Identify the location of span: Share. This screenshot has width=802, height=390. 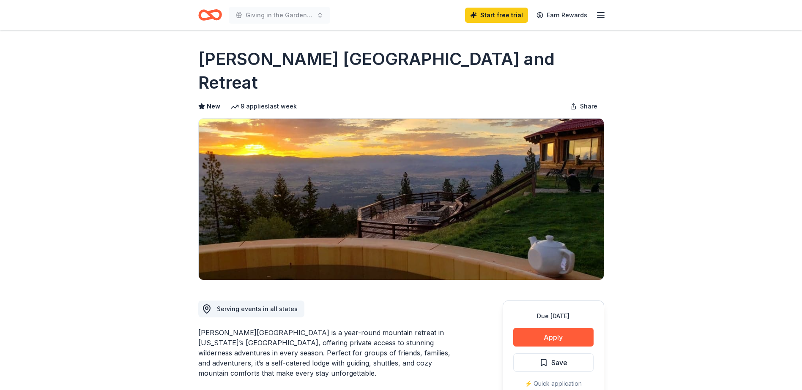
(588, 106).